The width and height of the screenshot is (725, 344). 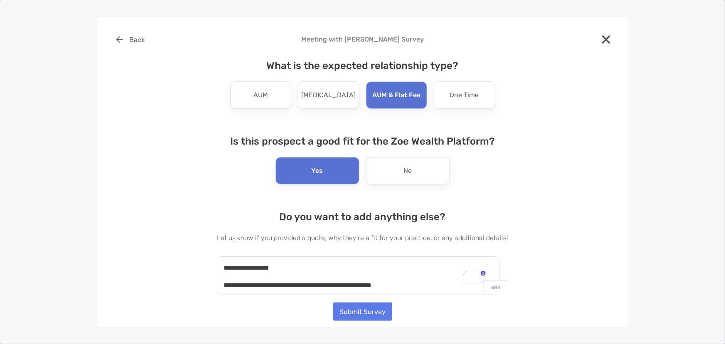 I want to click on button: Submit Survey, so click(x=362, y=311).